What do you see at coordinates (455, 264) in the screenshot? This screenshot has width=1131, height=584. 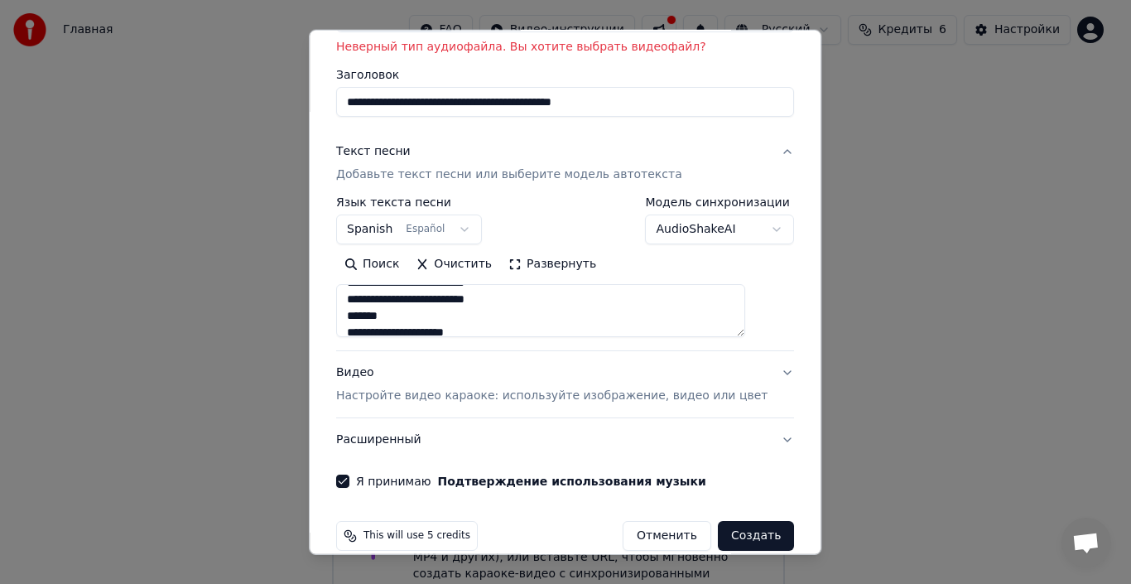 I see `button: Очистить` at bounding box center [455, 264].